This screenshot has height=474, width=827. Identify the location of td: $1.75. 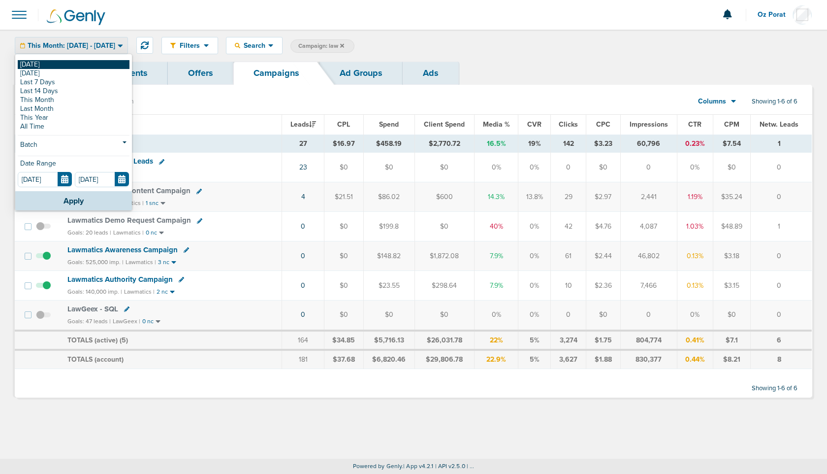
(603, 340).